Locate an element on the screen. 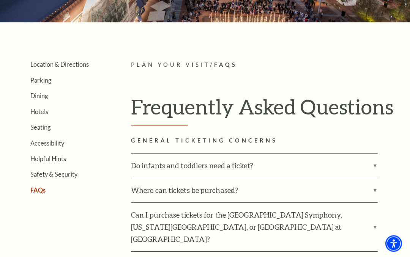  label: Do infants and toddlers need a ticket? is located at coordinates (254, 166).